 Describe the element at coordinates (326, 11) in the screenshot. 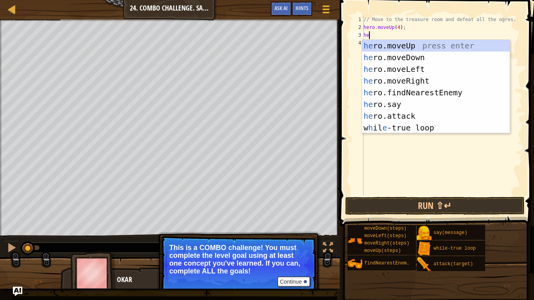

I see `button: Show game menu` at that location.